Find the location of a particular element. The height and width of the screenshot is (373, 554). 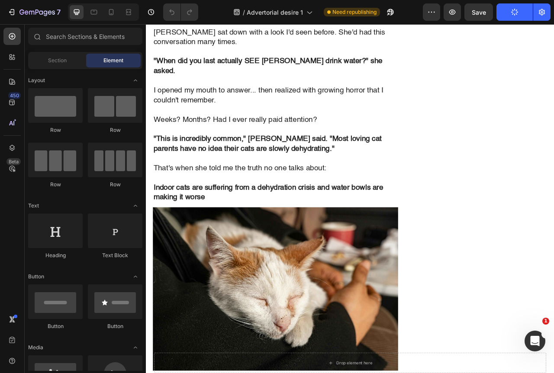

button: 7 is located at coordinates (34, 12).